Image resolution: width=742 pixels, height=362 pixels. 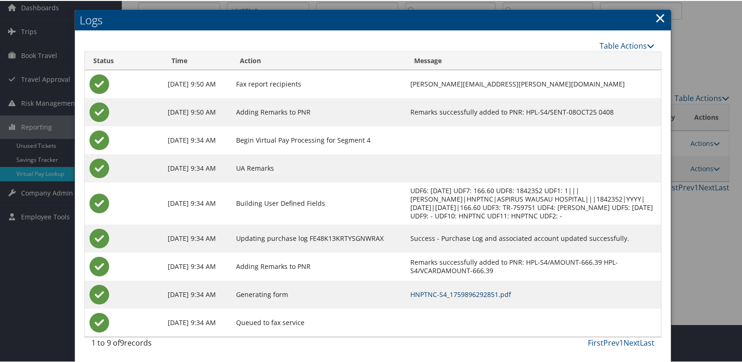 I want to click on th: Status: activate to sort column ascending, so click(x=124, y=60).